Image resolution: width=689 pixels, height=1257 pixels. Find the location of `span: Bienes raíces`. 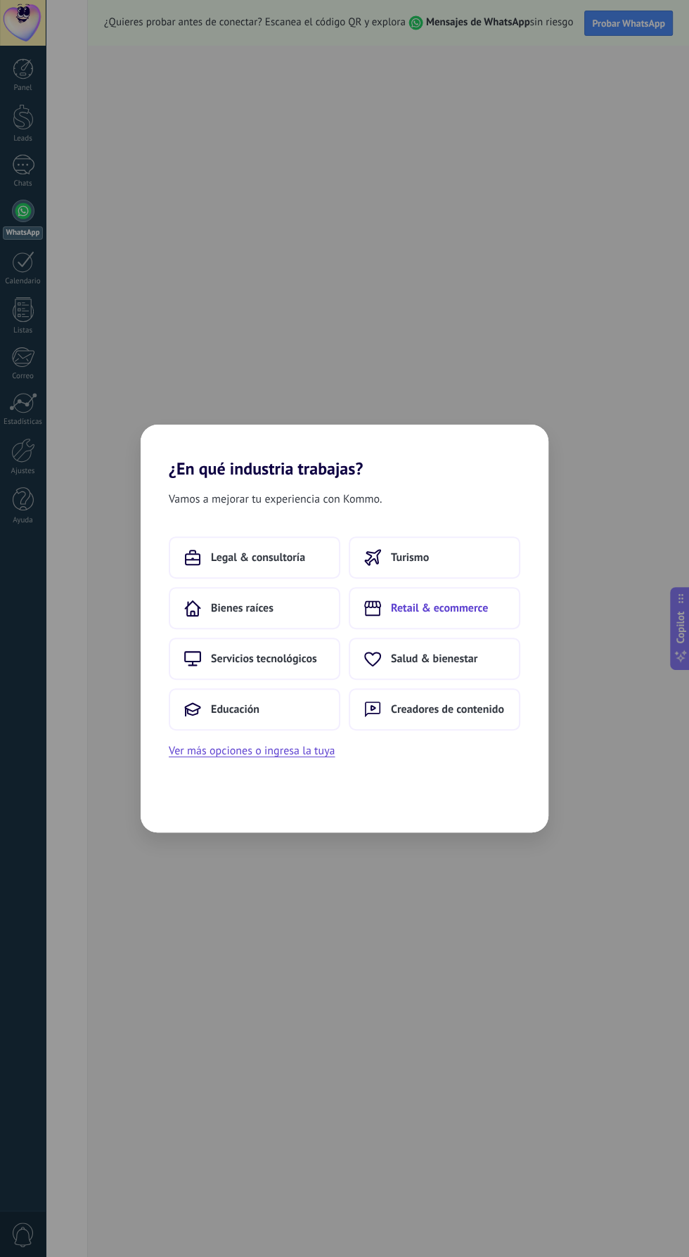

span: Bienes raíces is located at coordinates (242, 608).